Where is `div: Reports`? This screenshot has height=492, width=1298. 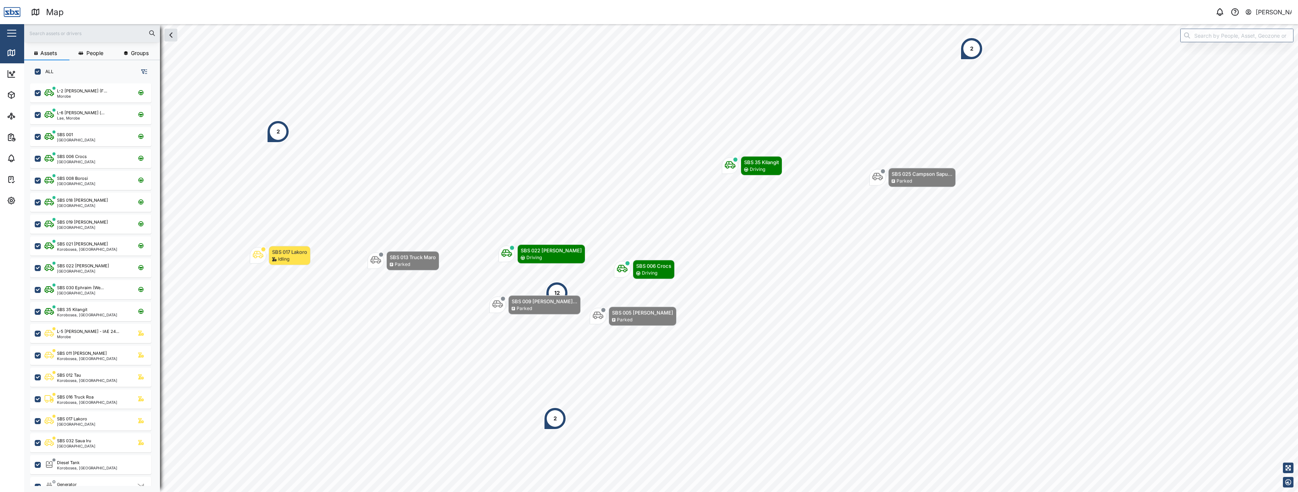 div: Reports is located at coordinates (32, 137).